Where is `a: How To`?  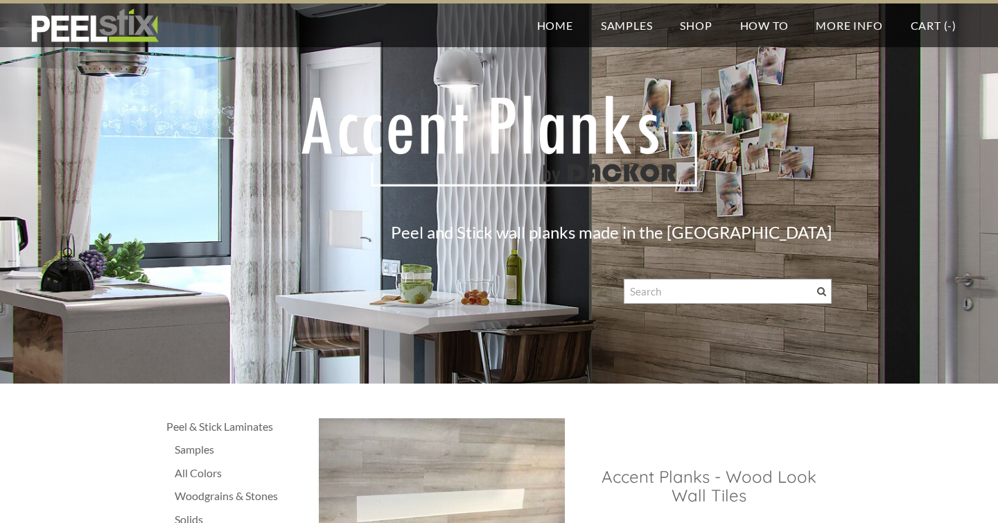 a: How To is located at coordinates (765, 25).